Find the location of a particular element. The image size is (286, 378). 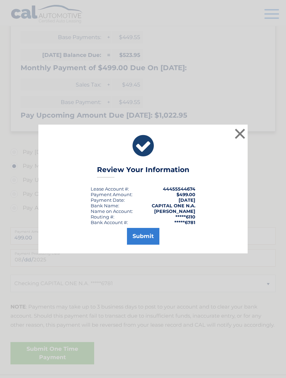

div: Lease Account #: is located at coordinates (110, 189).